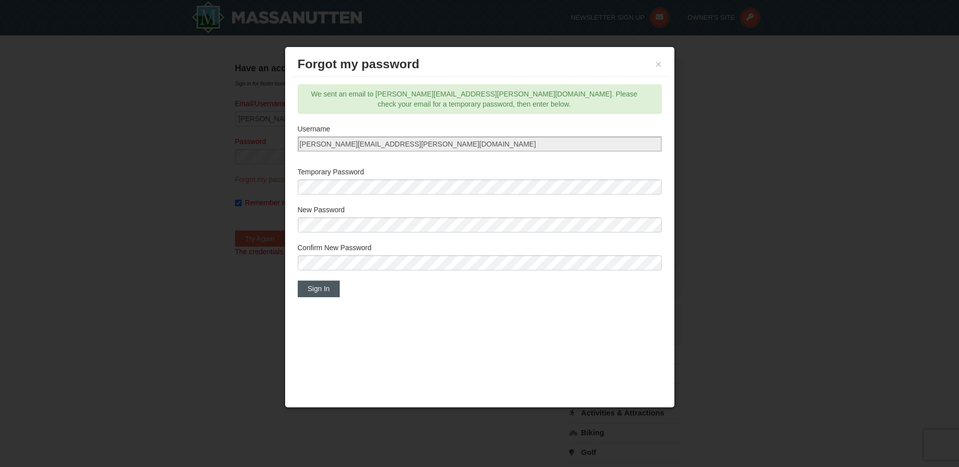 This screenshot has height=467, width=959. I want to click on label: Temporary Password, so click(480, 172).